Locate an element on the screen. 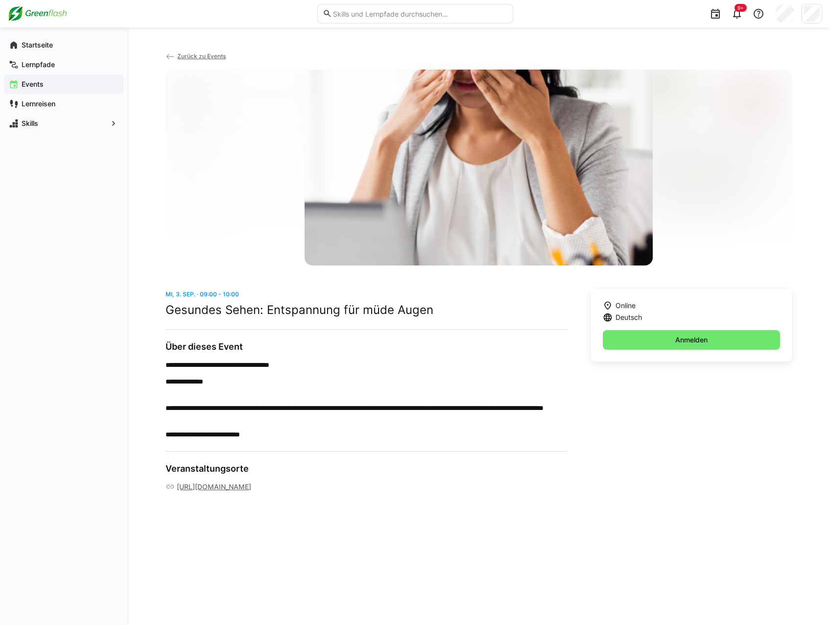 The width and height of the screenshot is (830, 625). span: Mi, 3. Sep. · 09:00 - 10:00 is located at coordinates (202, 294).